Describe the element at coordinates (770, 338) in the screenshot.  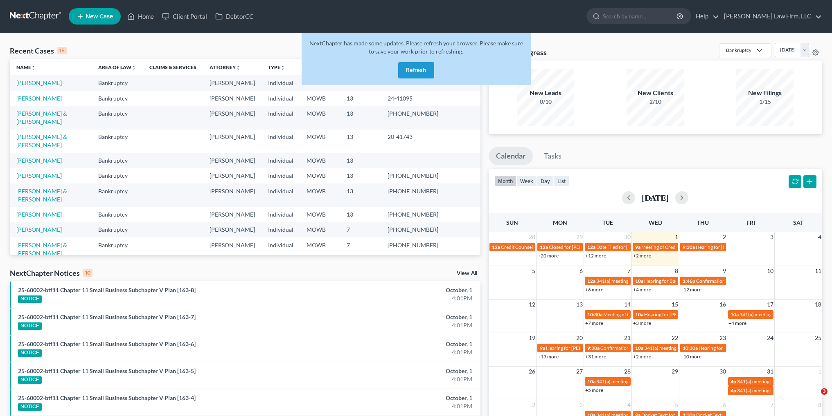
I see `span: 24` at that location.